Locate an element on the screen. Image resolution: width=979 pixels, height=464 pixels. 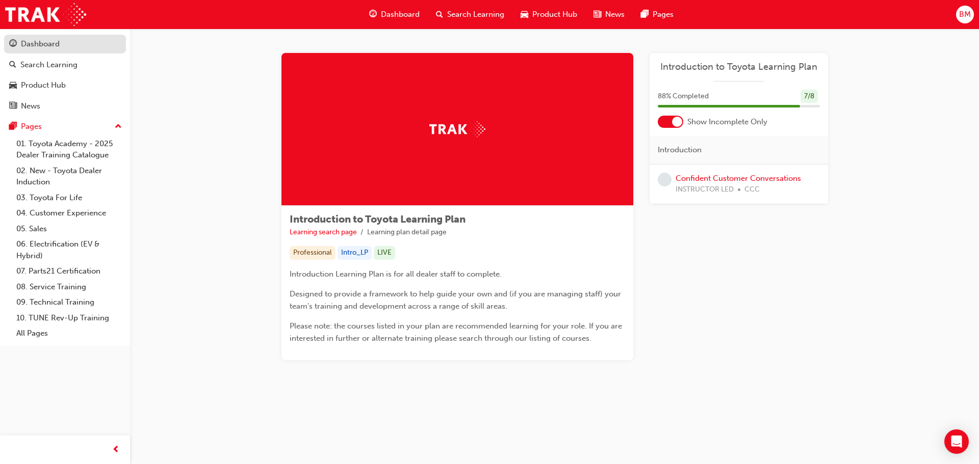
div: Pages is located at coordinates (31, 126).